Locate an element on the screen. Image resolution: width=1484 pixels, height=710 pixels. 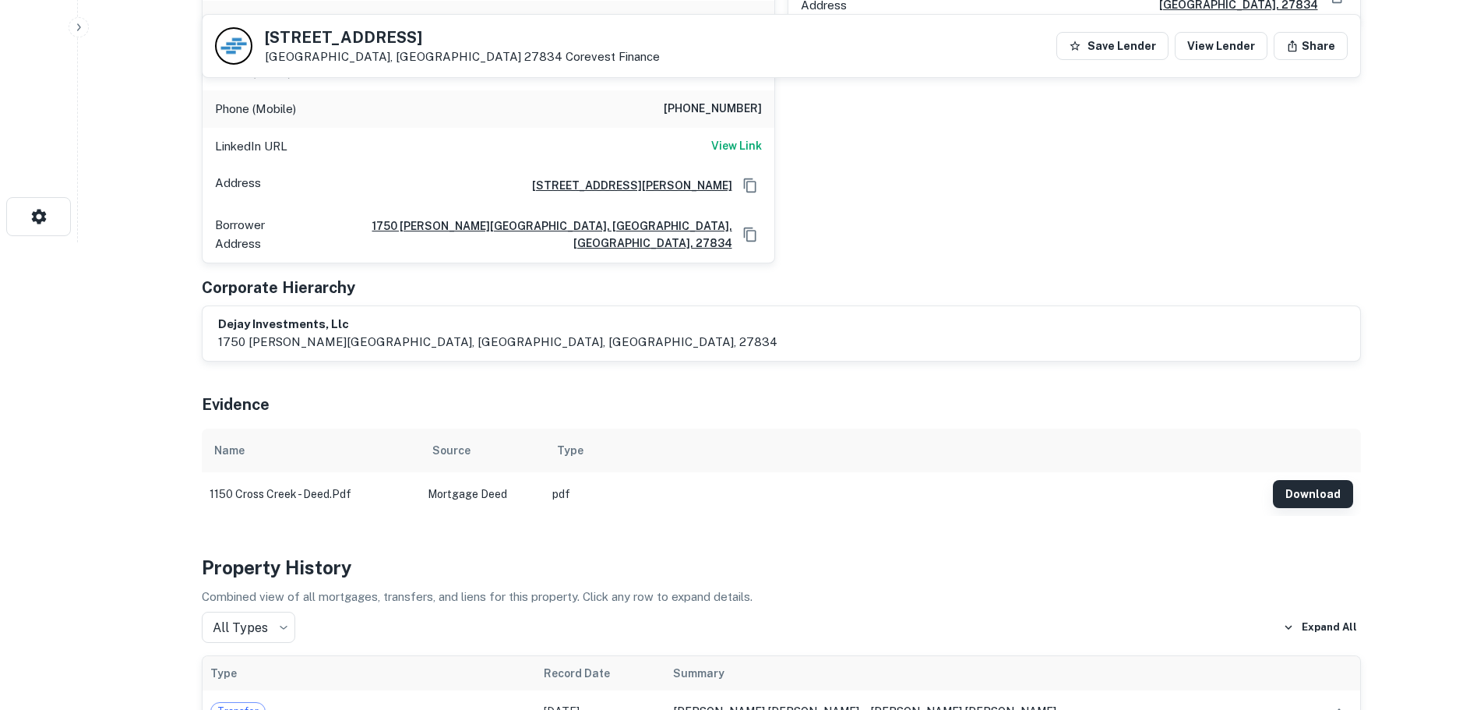
h6: dejay investments, llc is located at coordinates (498, 324).